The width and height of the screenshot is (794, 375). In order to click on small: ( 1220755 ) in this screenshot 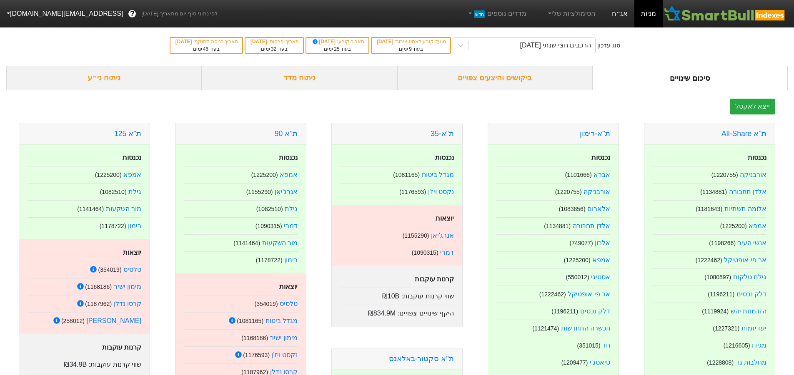, I will do `click(568, 192)`.